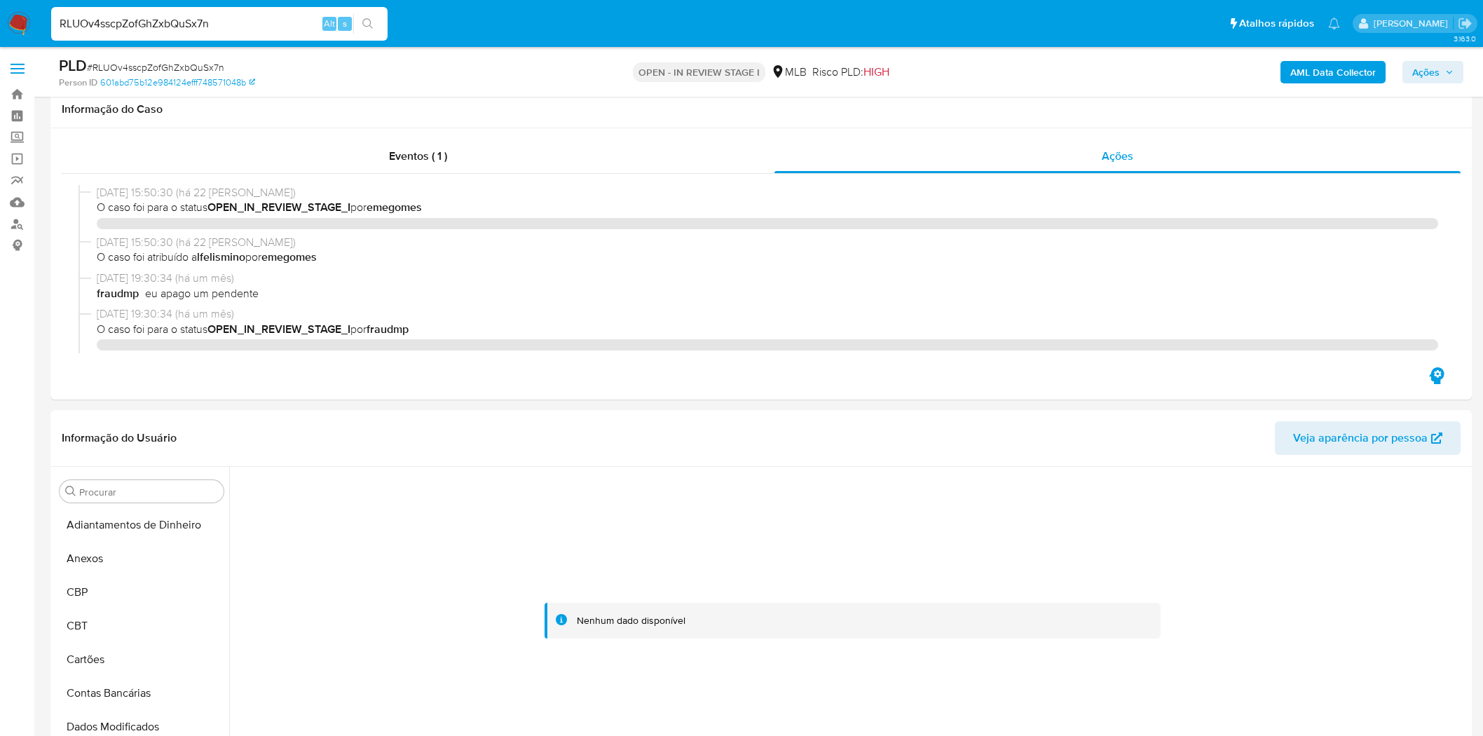 The image size is (1483, 736). Describe the element at coordinates (142, 626) in the screenshot. I see `button: CBT` at that location.